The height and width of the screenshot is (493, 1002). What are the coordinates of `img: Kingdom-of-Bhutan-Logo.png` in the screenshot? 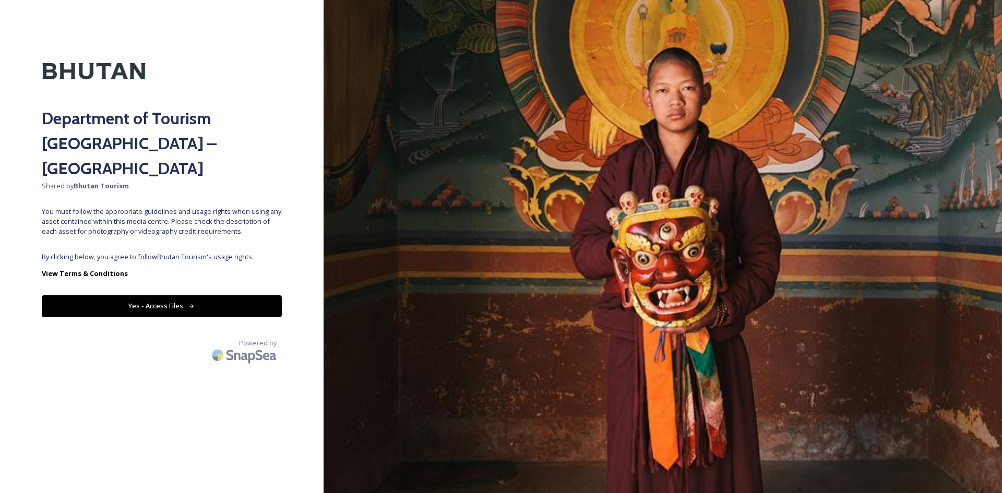 It's located at (94, 71).